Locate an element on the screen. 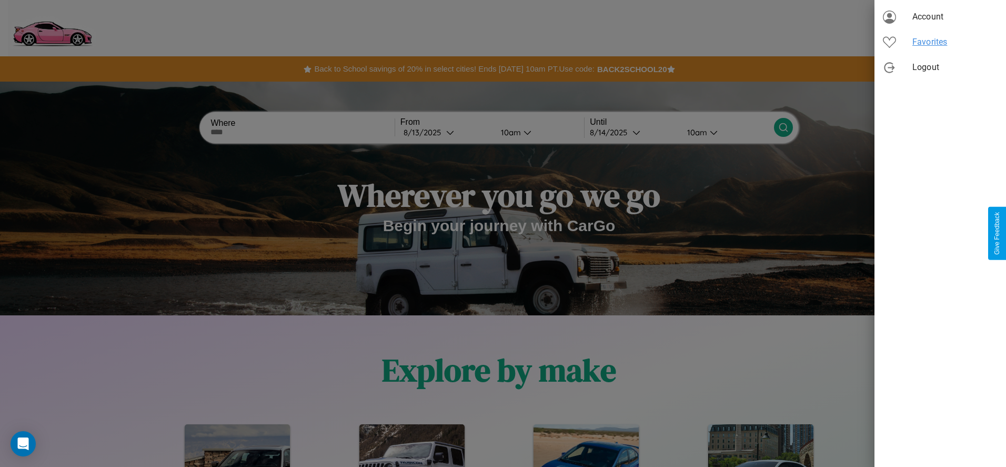 This screenshot has height=467, width=1006. div: Give Feedback is located at coordinates (997, 233).